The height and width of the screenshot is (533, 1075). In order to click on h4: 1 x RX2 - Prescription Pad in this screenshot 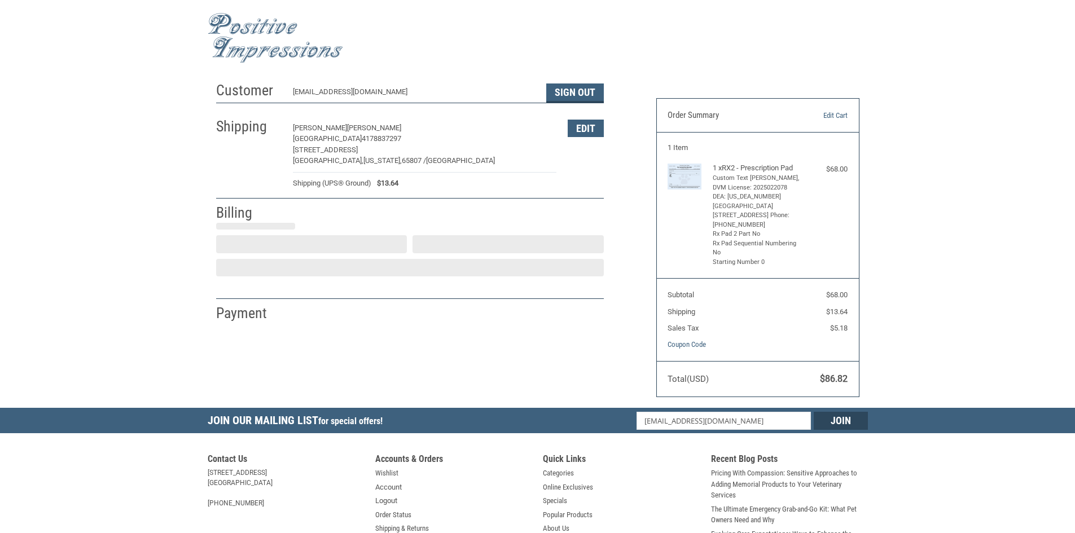, I will do `click(756, 168)`.